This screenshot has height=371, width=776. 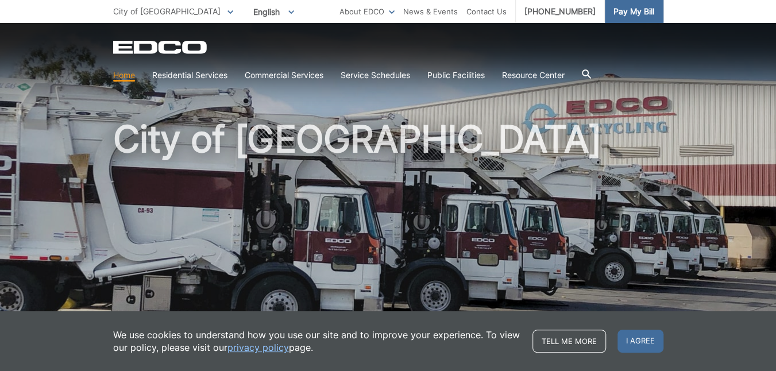 I want to click on a: Commercial Services, so click(x=284, y=75).